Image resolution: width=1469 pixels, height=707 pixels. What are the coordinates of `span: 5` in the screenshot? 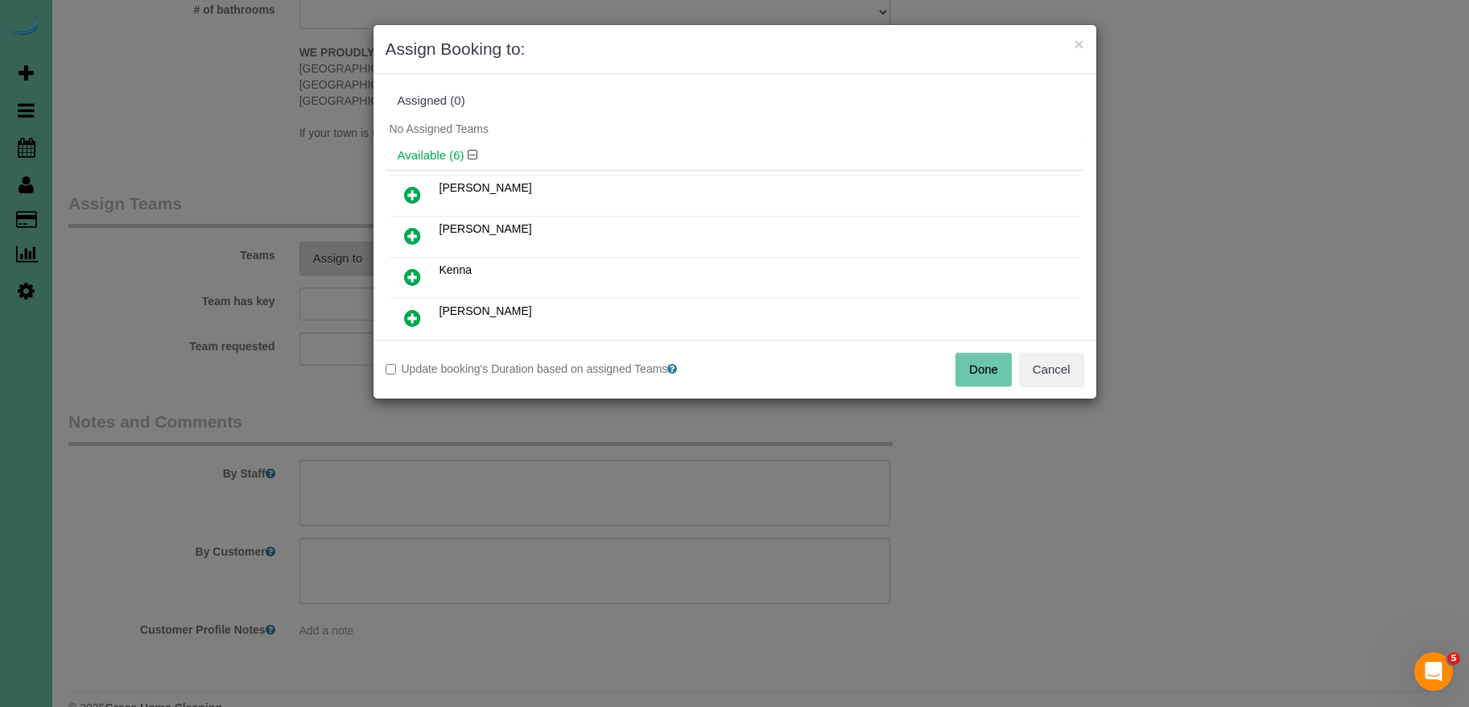 It's located at (1454, 659).